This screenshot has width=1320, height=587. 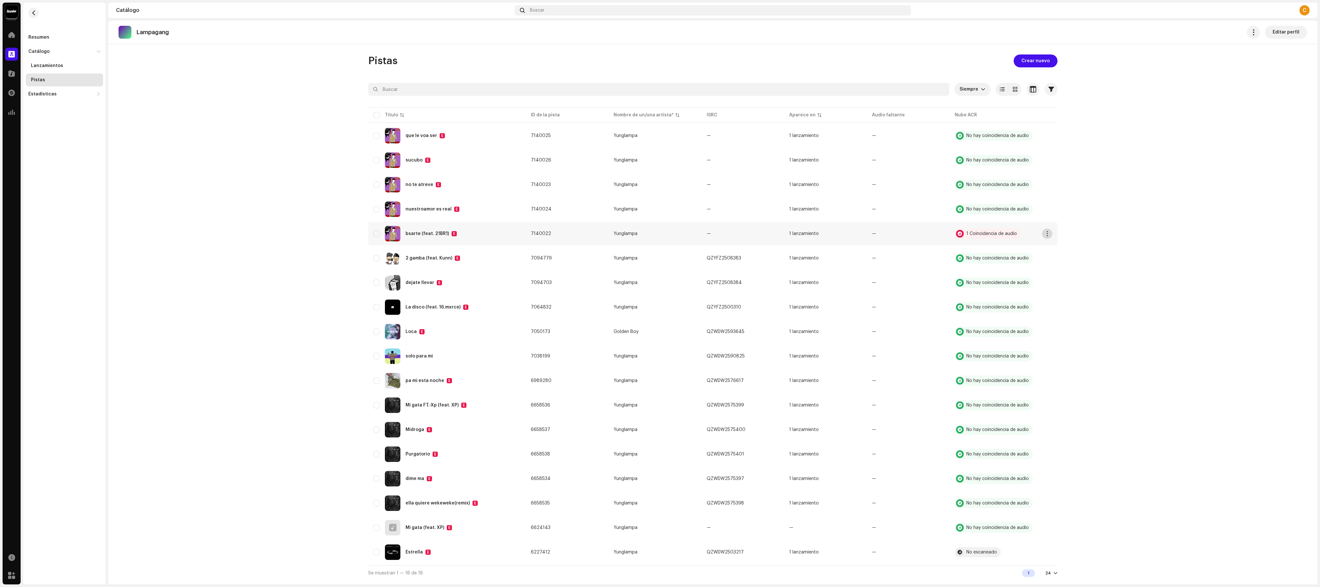 What do you see at coordinates (420, 282) in the screenshot?
I see `div: dejate llevar` at bounding box center [420, 282].